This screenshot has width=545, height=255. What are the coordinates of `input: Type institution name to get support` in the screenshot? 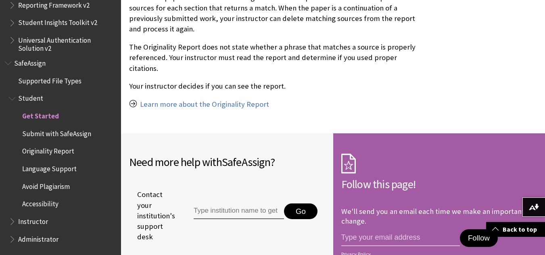 It's located at (239, 212).